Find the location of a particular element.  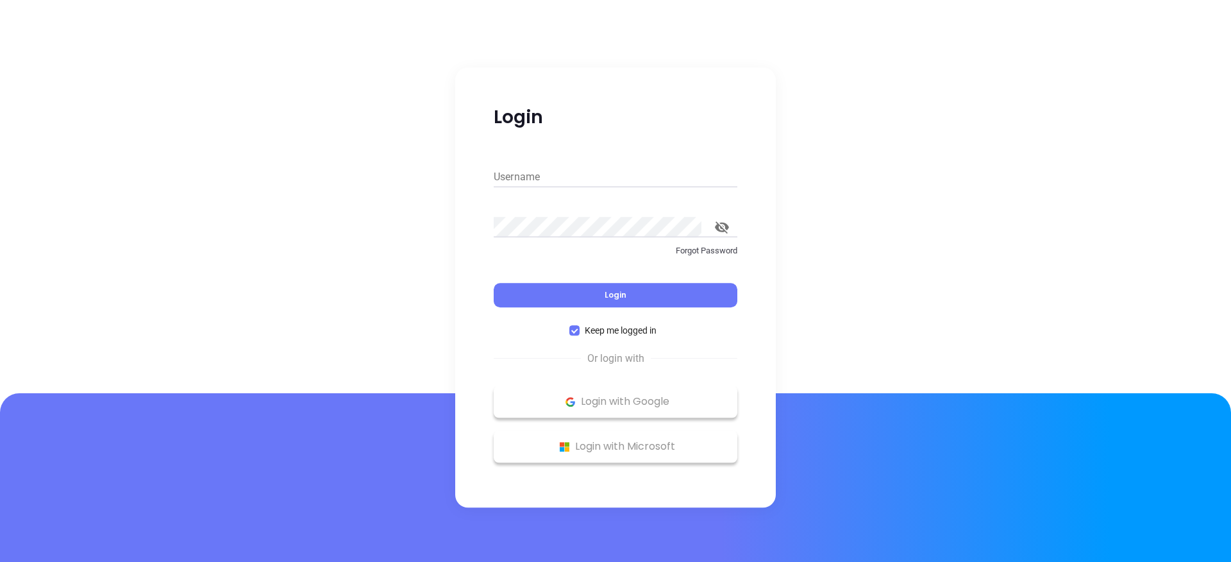

span: Or login with is located at coordinates (616, 358).